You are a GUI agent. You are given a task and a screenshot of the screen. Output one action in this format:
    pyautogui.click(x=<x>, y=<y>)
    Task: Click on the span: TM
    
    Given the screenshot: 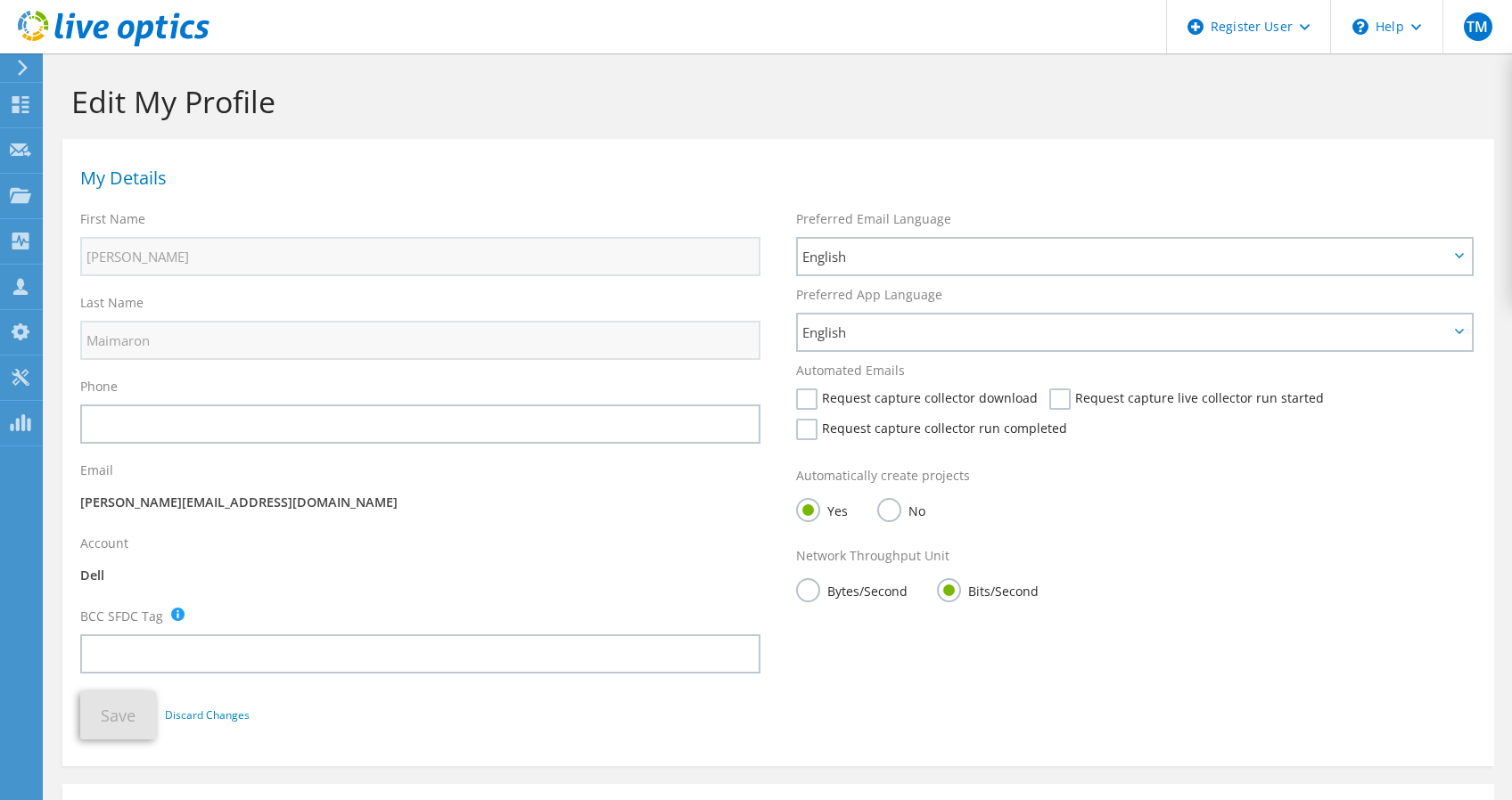 What is the action you would take?
    pyautogui.click(x=1478, y=27)
    